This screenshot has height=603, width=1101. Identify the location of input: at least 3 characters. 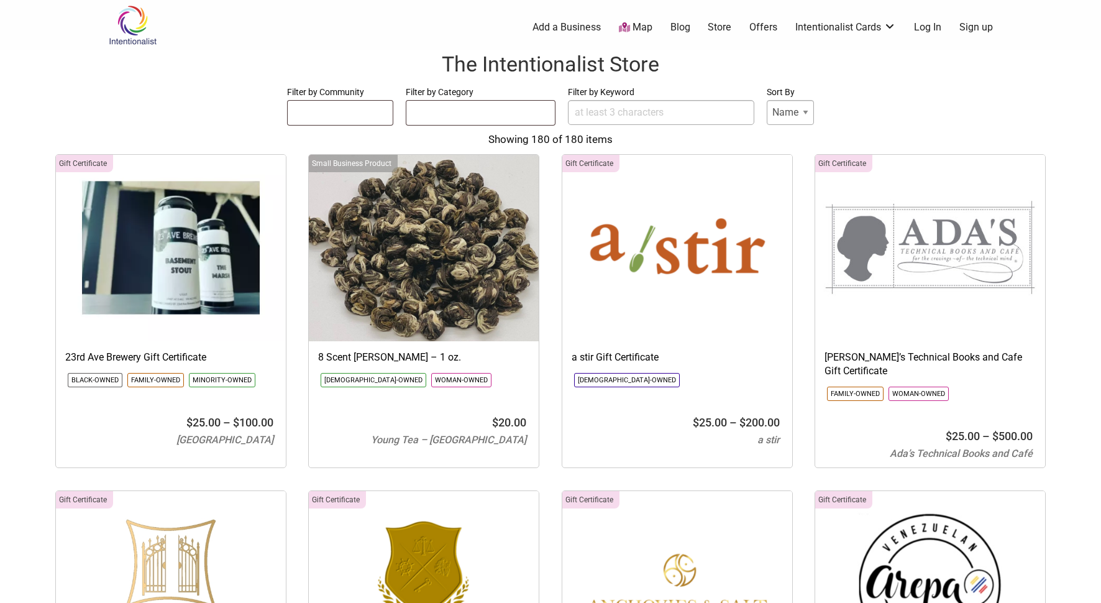
(661, 112).